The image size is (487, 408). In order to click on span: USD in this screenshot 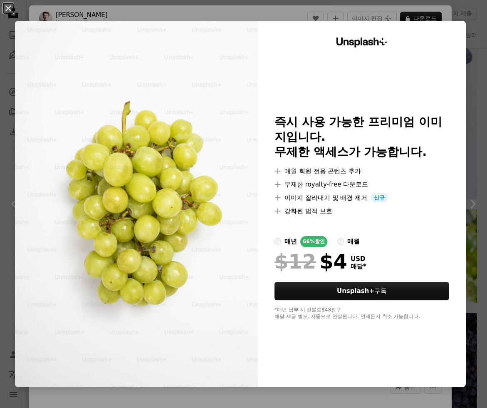, I will do `click(359, 259)`.